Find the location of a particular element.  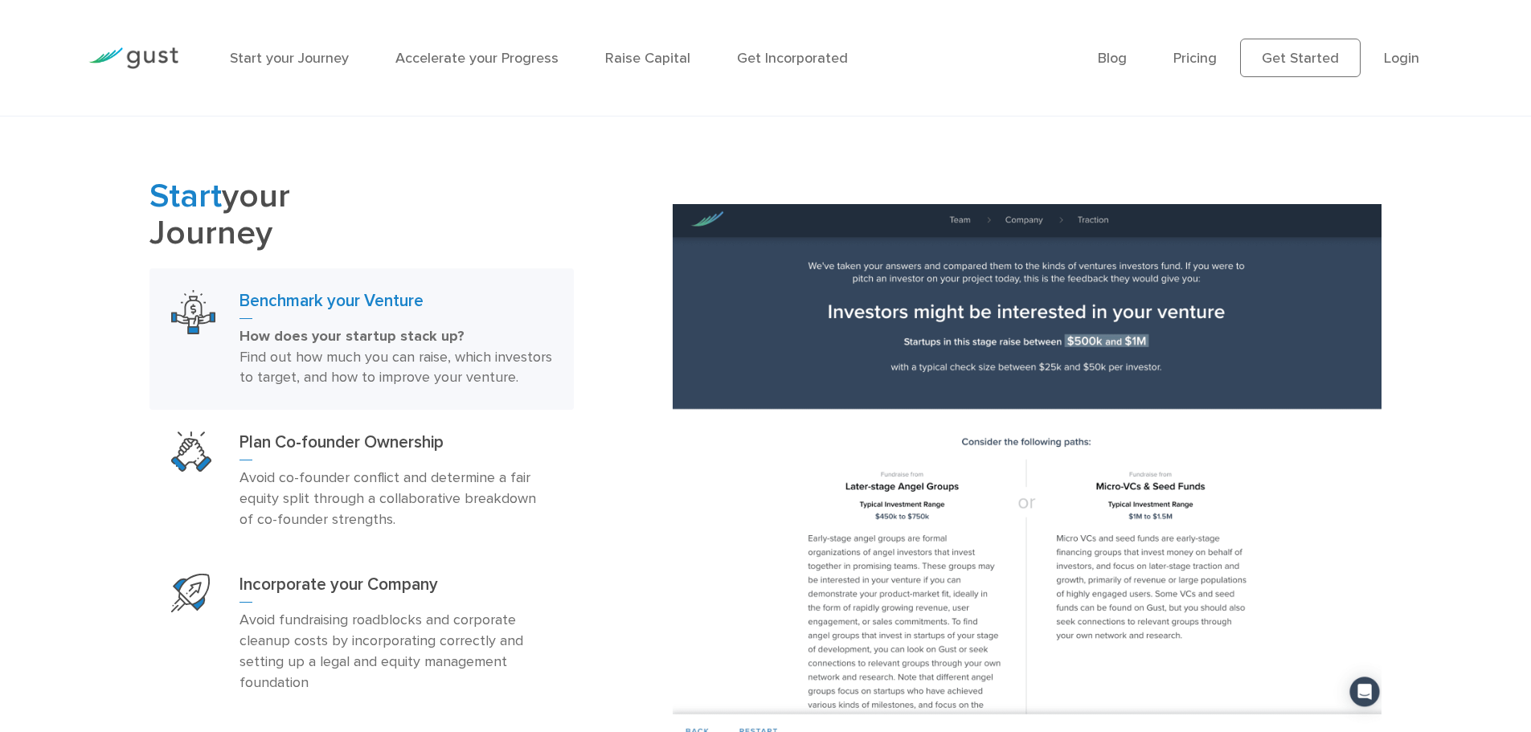

span: Find out how much you can raise, which investors to target, and how to improve your venture. is located at coordinates (396, 367).